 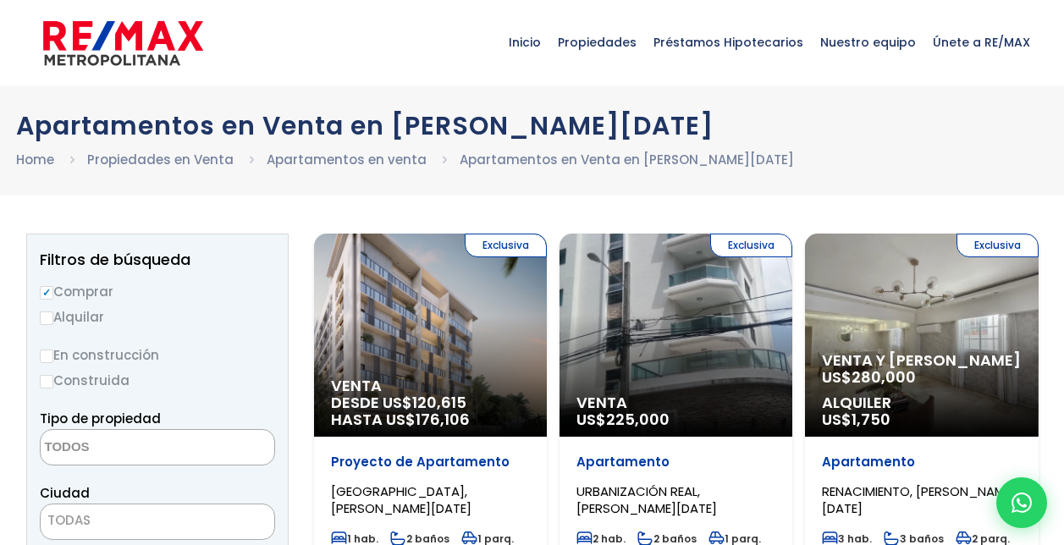 I want to click on label: Comprar, so click(x=157, y=291).